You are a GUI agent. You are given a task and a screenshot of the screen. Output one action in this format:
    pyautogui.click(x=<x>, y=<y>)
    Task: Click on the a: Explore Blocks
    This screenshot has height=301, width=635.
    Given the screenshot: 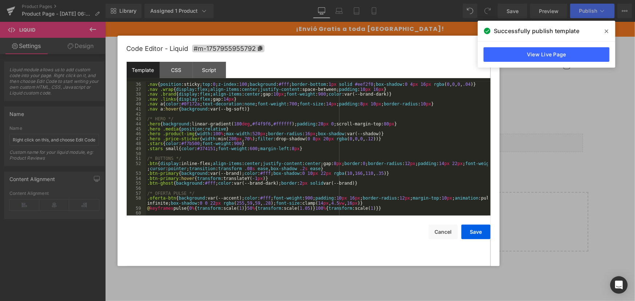 What is the action you would take?
    pyautogui.click(x=229, y=195)
    